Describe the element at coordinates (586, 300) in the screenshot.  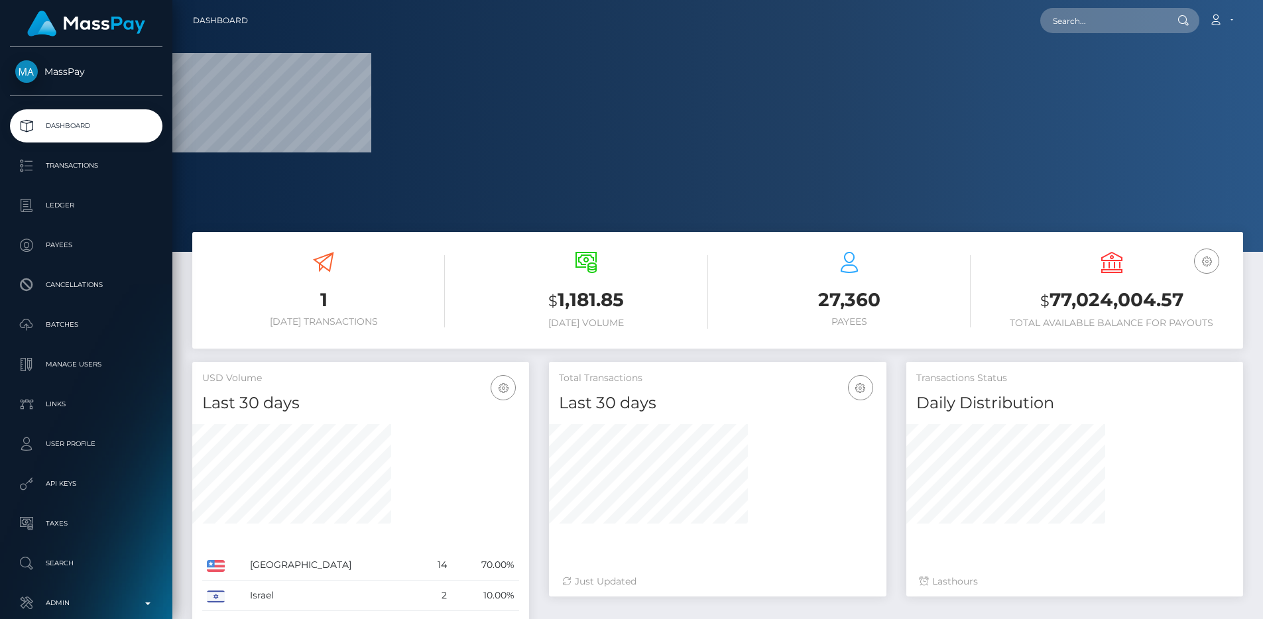
I see `h3: 1,181.85` at that location.